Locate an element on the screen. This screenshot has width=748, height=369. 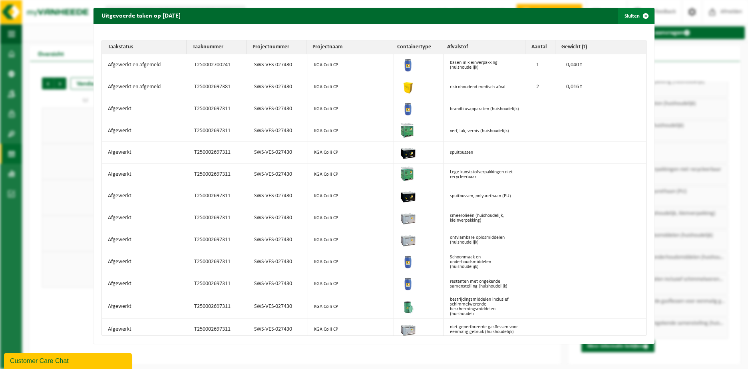
div: Customer Care Chat is located at coordinates (64, 10).